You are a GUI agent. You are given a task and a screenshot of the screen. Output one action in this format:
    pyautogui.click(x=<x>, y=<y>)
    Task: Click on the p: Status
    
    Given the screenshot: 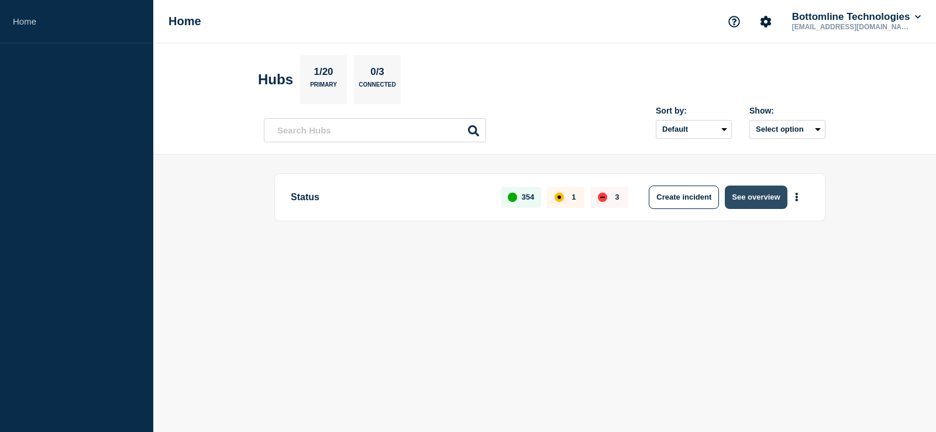 What is the action you would take?
    pyautogui.click(x=389, y=197)
    